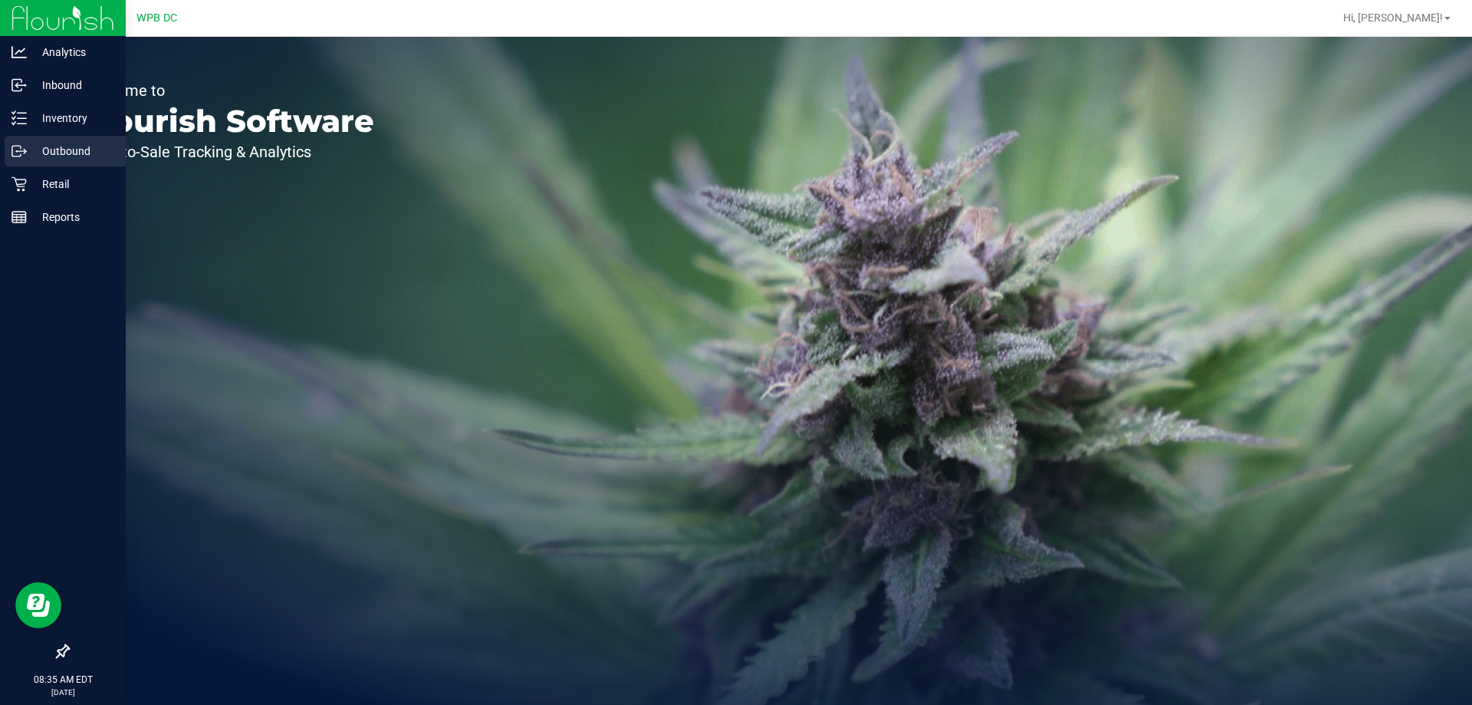  What do you see at coordinates (19, 184) in the screenshot?
I see `inline-svg: Retail` at bounding box center [19, 184].